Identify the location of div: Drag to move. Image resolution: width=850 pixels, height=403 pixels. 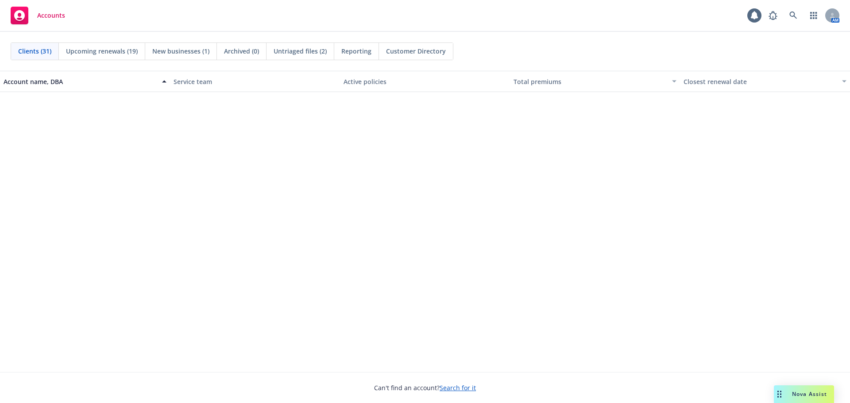
(779, 395).